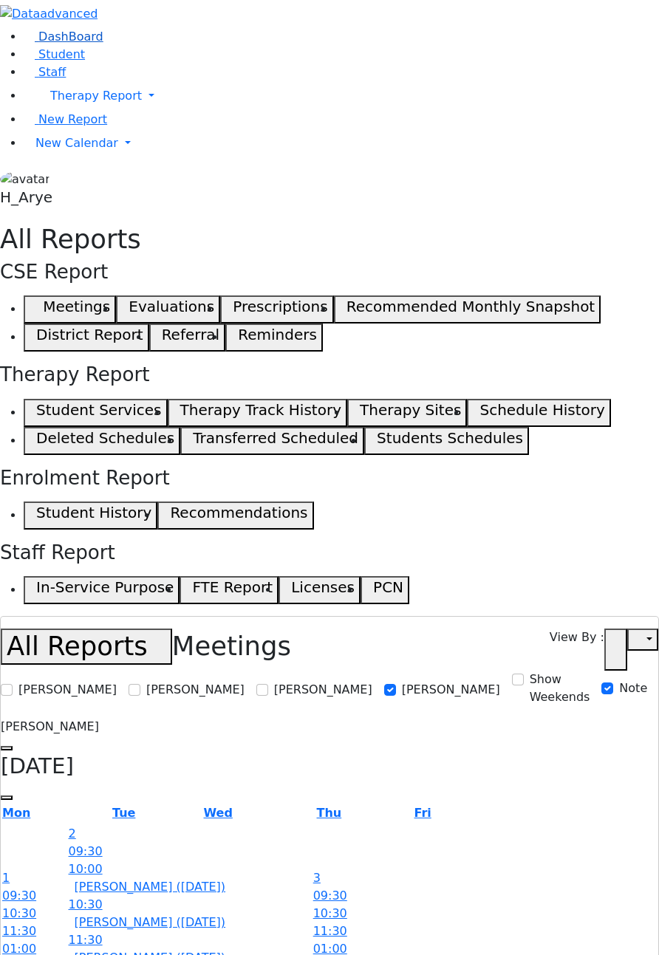  What do you see at coordinates (6, 877) in the screenshot?
I see `a: September 1, 2025` at bounding box center [6, 877].